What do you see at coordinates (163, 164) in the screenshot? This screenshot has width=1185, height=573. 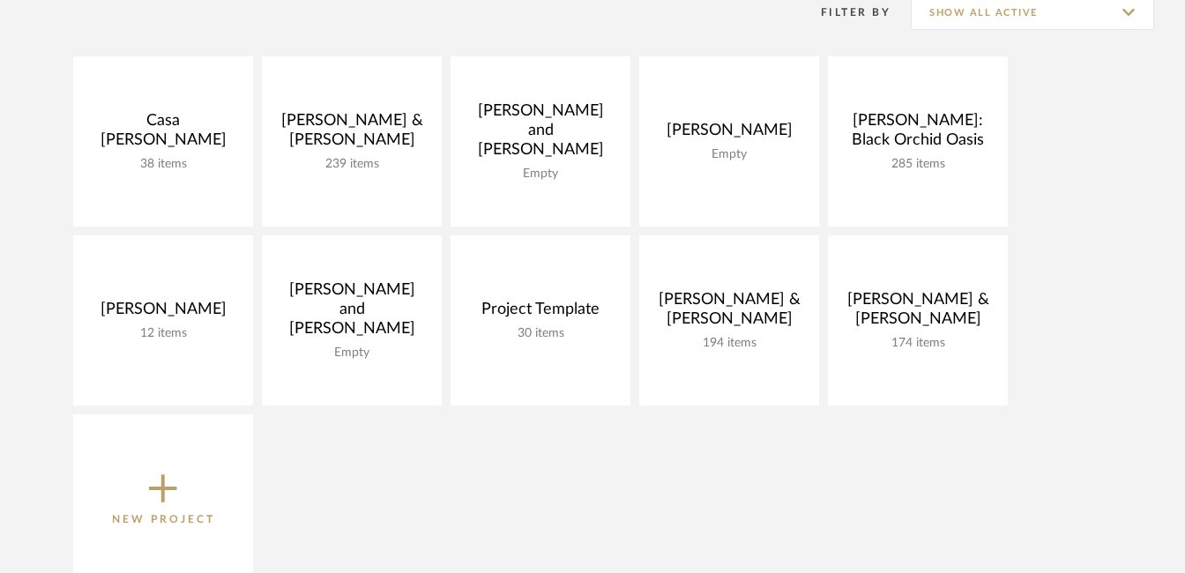 I see `div: 38 items` at bounding box center [163, 164].